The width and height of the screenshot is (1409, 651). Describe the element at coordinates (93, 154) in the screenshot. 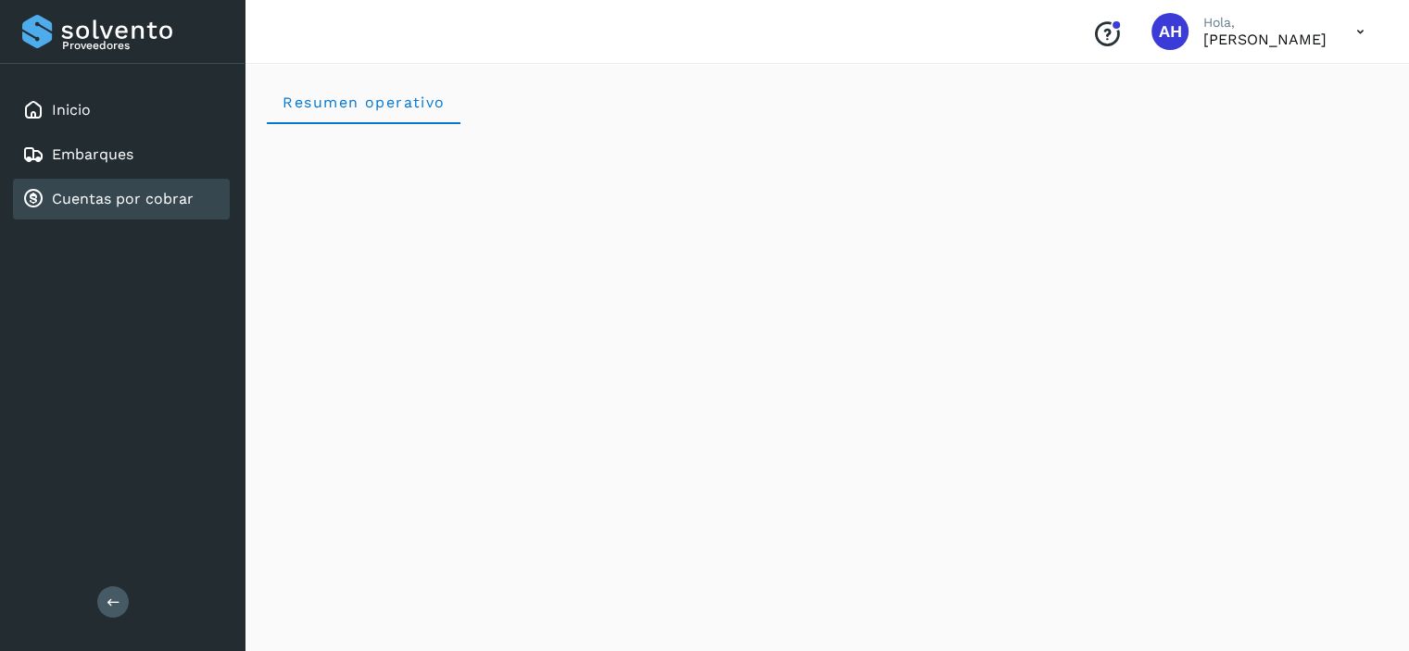

I see `a: Embarques` at that location.